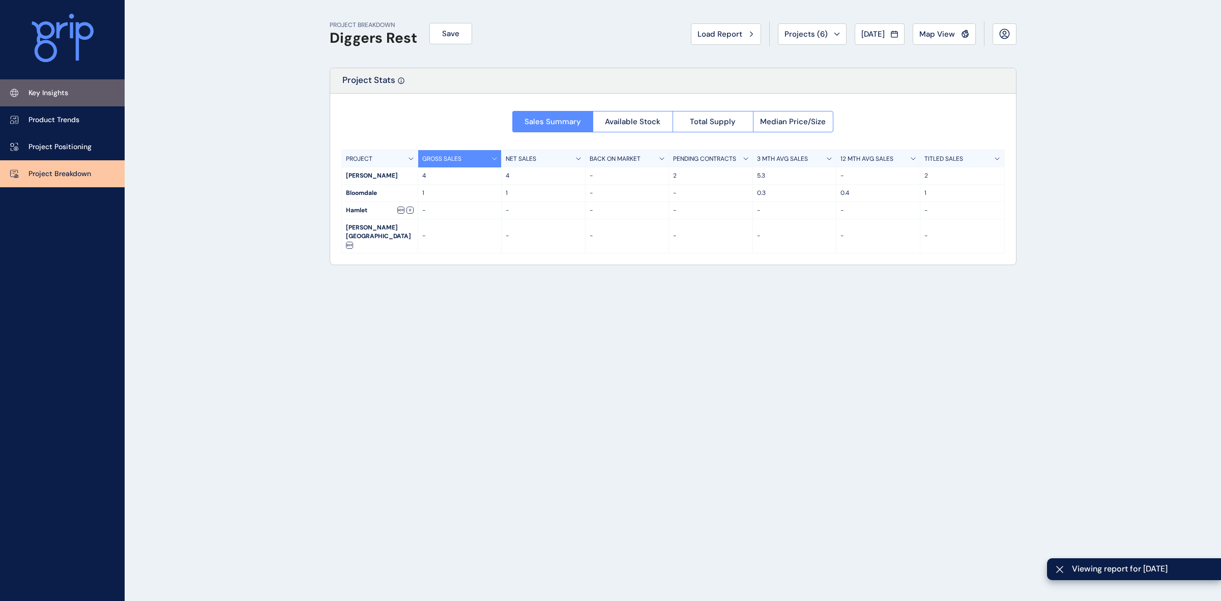  What do you see at coordinates (442, 159) in the screenshot?
I see `p: GROSS SALES` at bounding box center [442, 159].